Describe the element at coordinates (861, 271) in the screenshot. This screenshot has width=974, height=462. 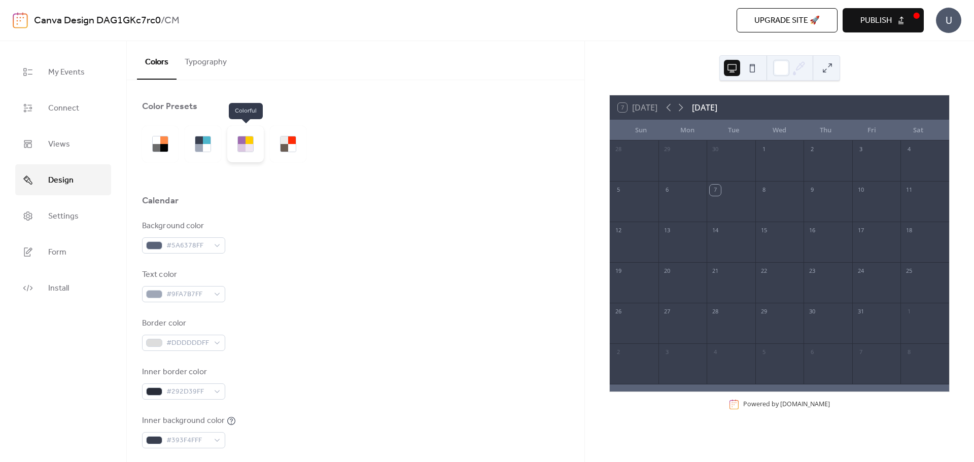
I see `div: 24` at that location.